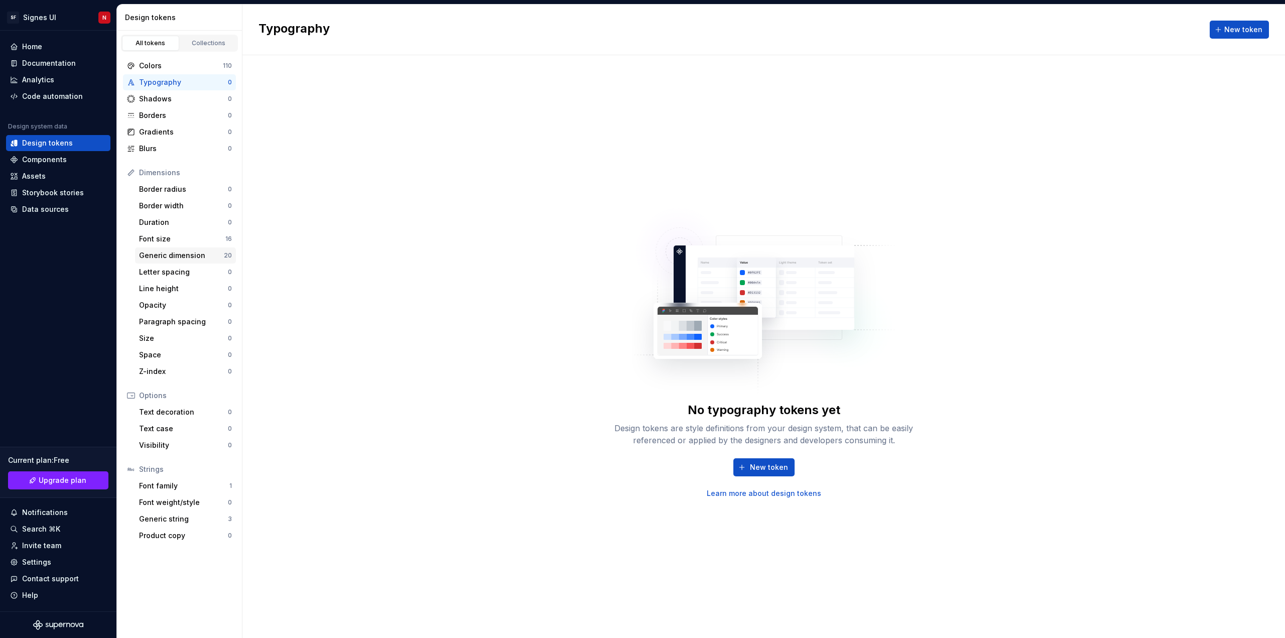 This screenshot has width=1285, height=638. What do you see at coordinates (183, 412) in the screenshot?
I see `div: Text decoration` at bounding box center [183, 412].